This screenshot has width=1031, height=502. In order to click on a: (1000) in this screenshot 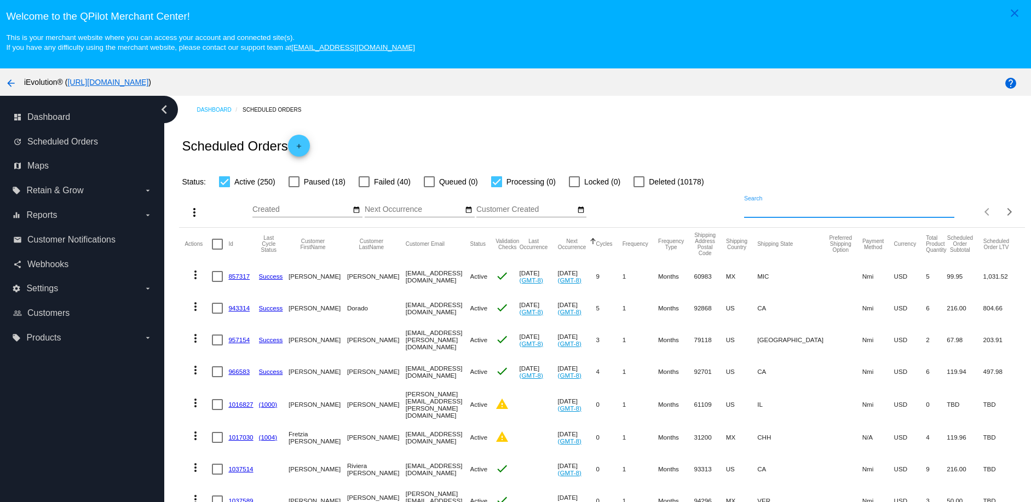, I will do `click(268, 404)`.